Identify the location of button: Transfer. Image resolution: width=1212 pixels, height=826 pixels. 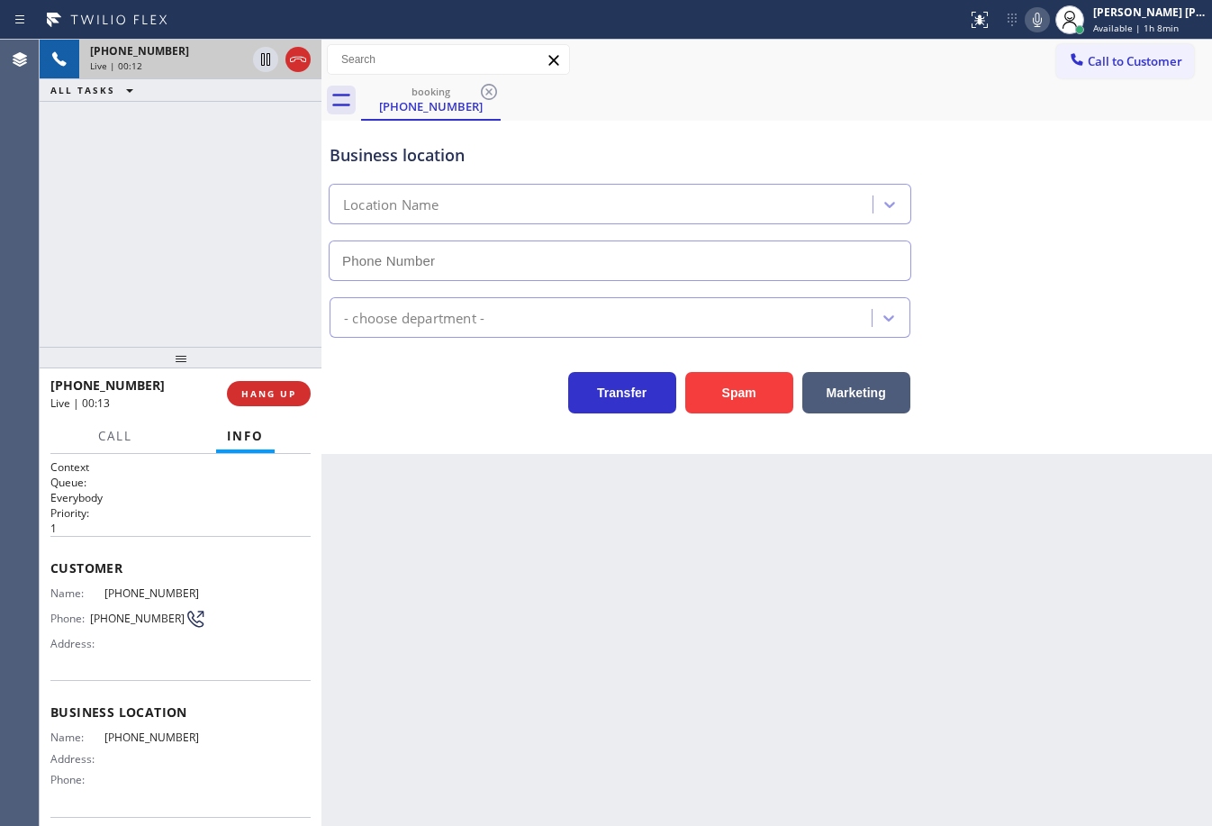
(622, 393).